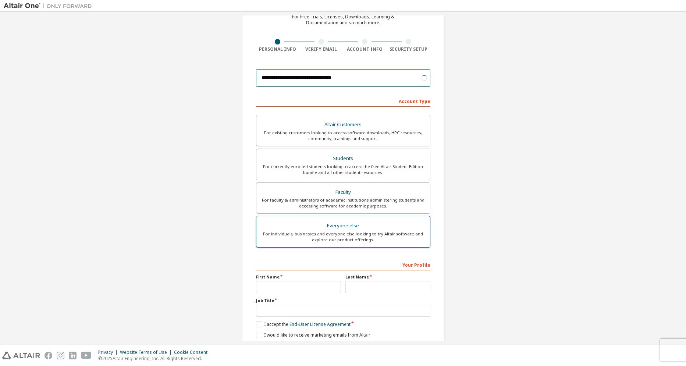  I want to click on img: instagram.svg, so click(60, 355).